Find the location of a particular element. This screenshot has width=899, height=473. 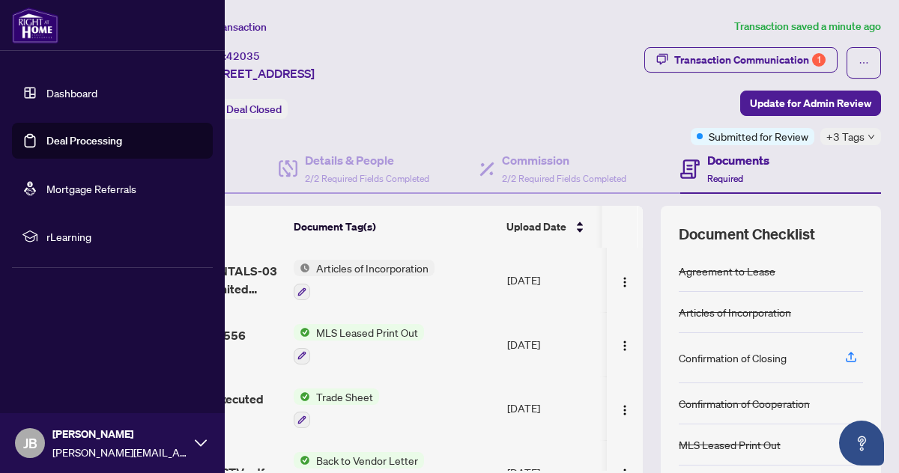

a: Dashboard is located at coordinates (72, 93).